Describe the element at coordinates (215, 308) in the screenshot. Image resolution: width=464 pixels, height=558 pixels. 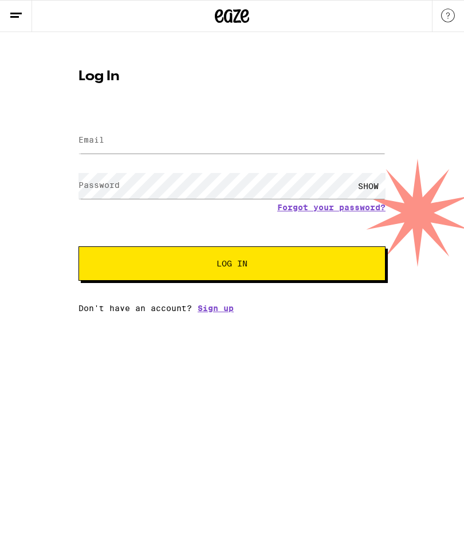
I see `a: Sign up` at that location.